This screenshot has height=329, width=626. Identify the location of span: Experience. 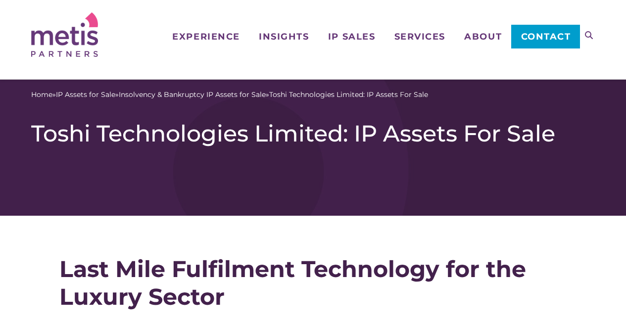
(206, 37).